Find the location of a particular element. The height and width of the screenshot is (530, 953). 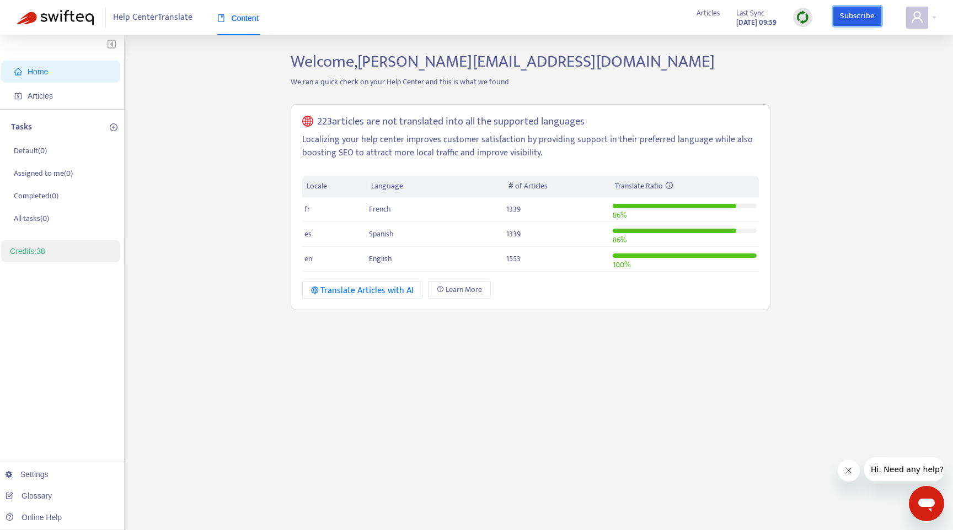

p: Assigned to me ( 0 ) is located at coordinates (43, 173).